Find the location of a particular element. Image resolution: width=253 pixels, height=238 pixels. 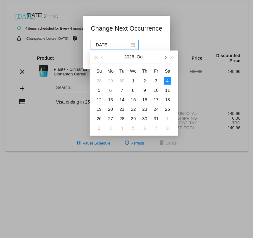

div: 19 is located at coordinates (99, 109).